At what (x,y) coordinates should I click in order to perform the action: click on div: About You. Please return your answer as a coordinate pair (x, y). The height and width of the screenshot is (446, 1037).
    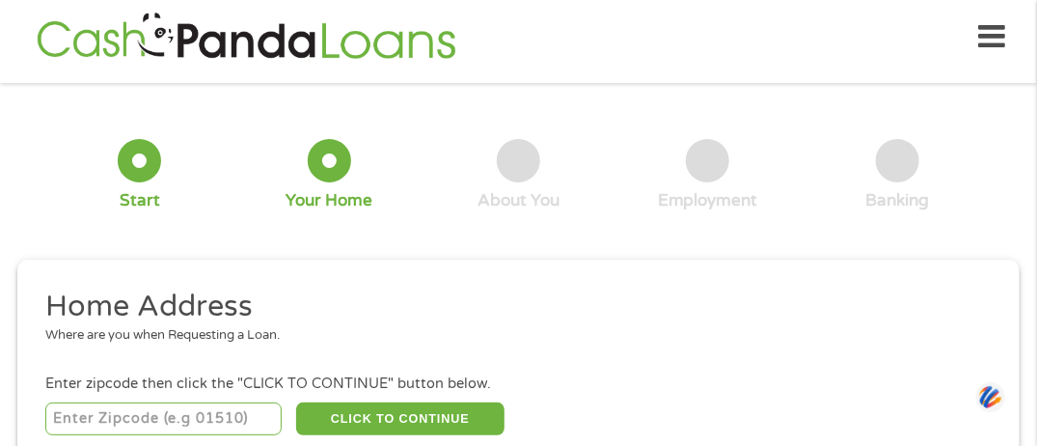
    Looking at the image, I should click on (518, 201).